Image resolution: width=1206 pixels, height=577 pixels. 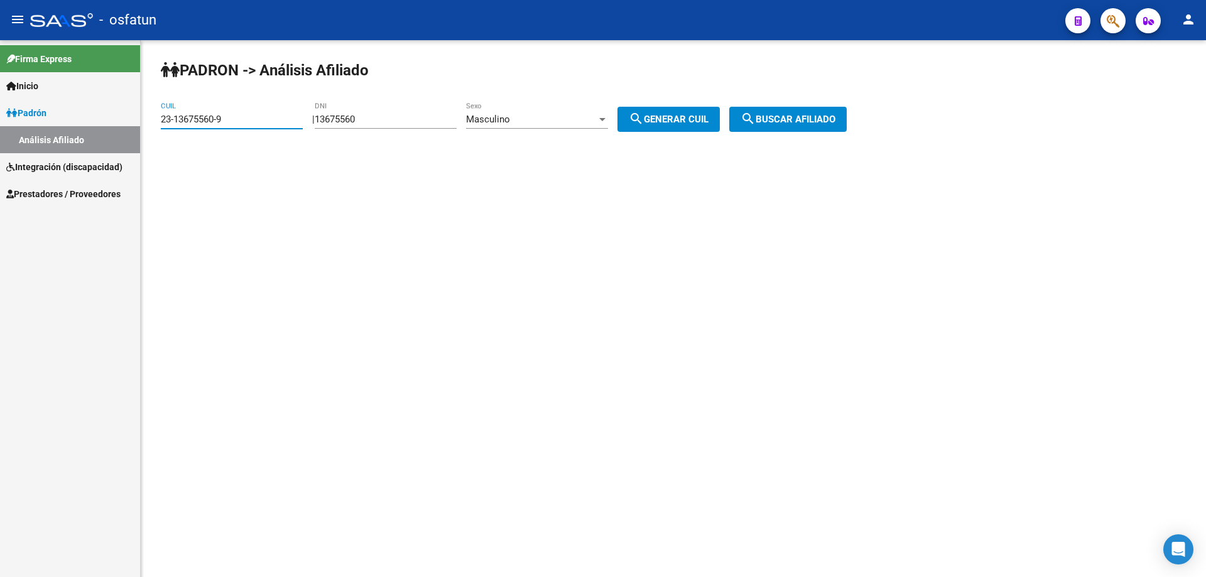 What do you see at coordinates (18, 19) in the screenshot?
I see `mat-icon: menu` at bounding box center [18, 19].